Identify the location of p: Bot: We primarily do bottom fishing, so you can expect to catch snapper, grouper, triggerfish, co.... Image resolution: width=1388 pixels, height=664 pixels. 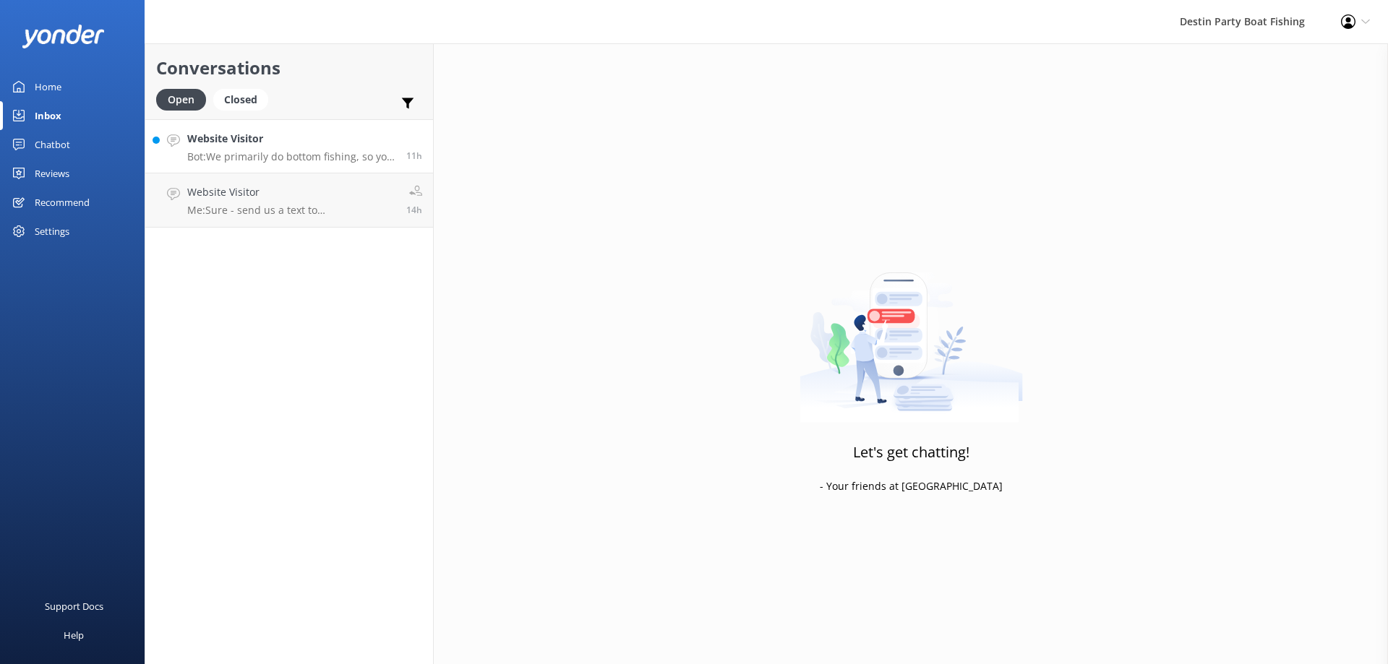
(291, 157).